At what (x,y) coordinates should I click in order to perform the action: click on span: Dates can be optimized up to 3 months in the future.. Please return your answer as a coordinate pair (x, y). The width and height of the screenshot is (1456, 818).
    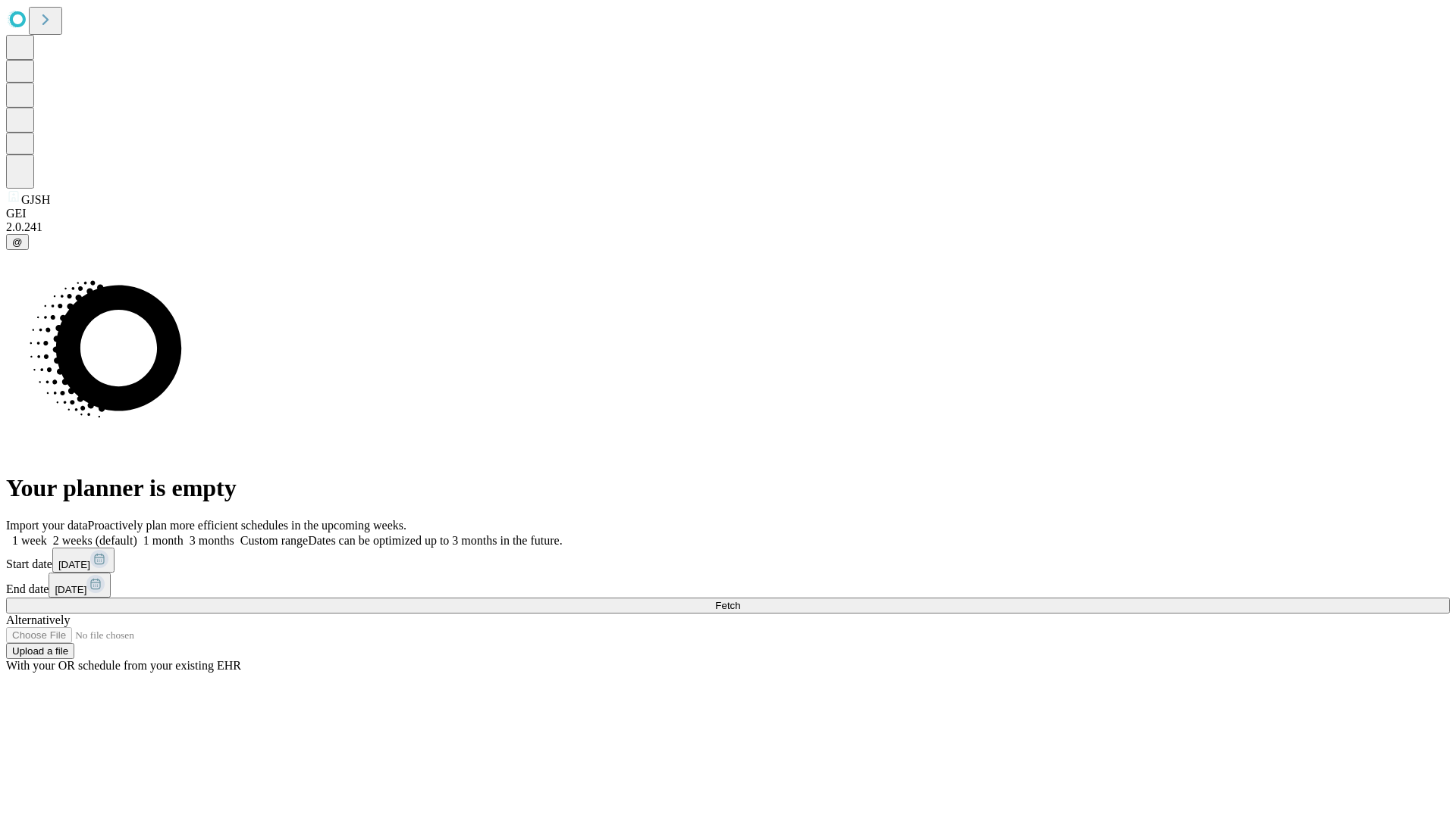
    Looking at the image, I should click on (435, 540).